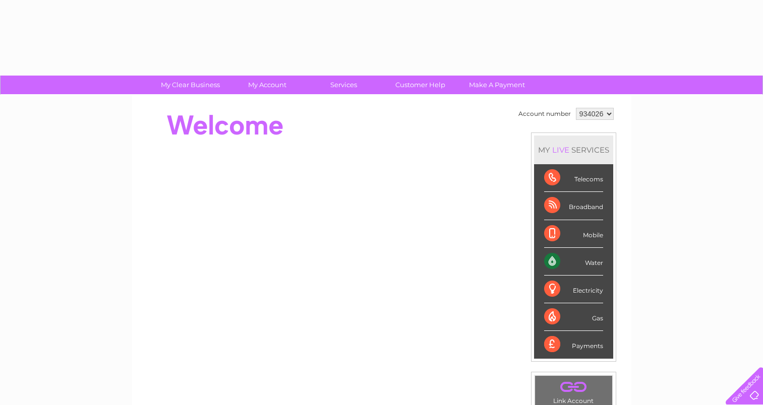  What do you see at coordinates (497, 85) in the screenshot?
I see `a: Make A Payment` at bounding box center [497, 85].